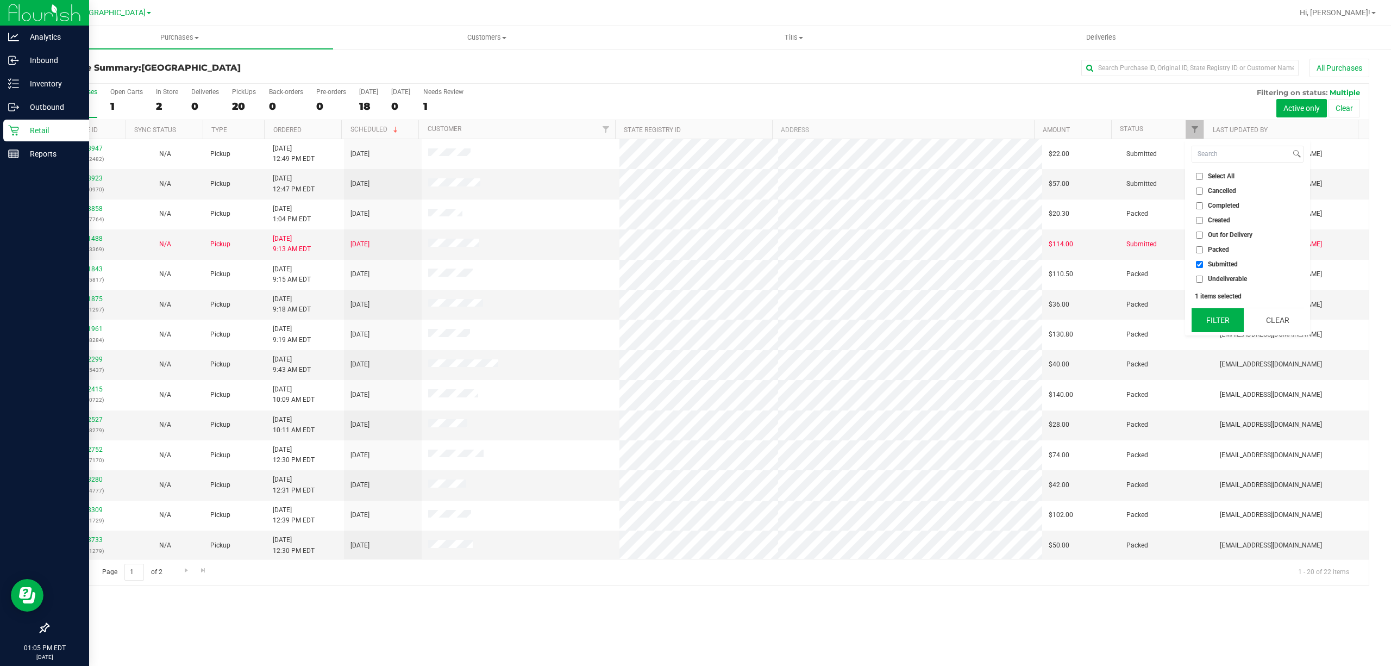 This screenshot has width=1391, height=666. What do you see at coordinates (179, 37) in the screenshot?
I see `a: Purchases` at bounding box center [179, 37].